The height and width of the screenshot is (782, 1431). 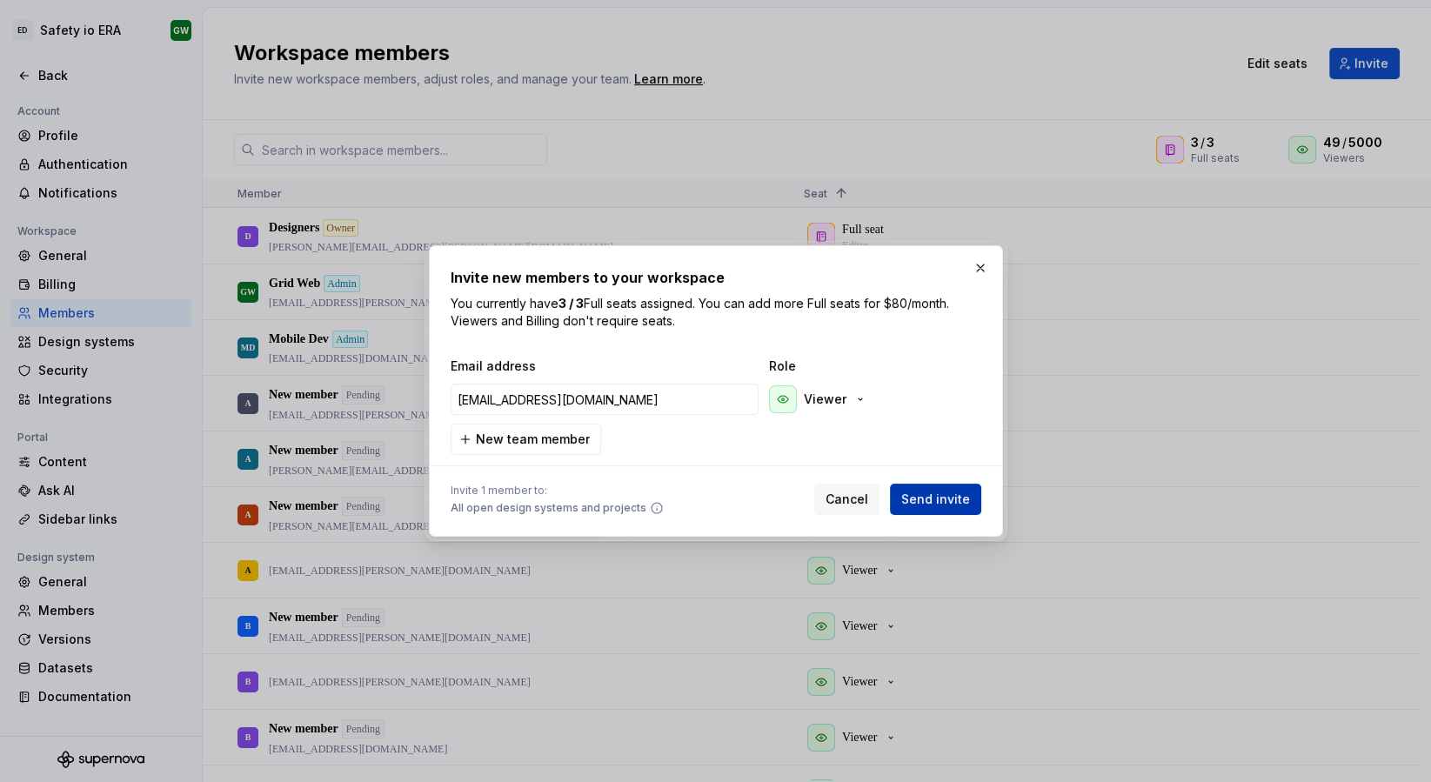 What do you see at coordinates (571, 303) in the screenshot?
I see `b: 3 / 3` at bounding box center [571, 303].